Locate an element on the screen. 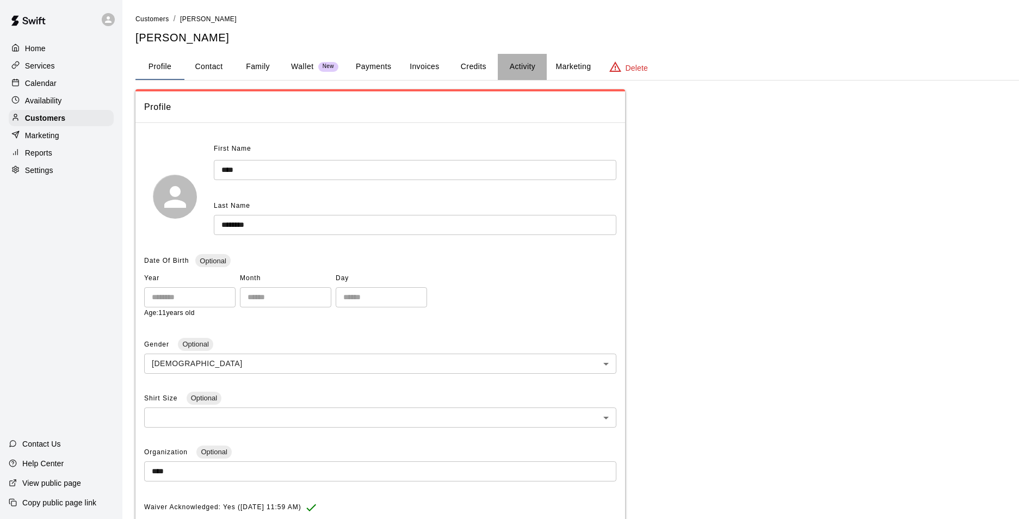 This screenshot has width=1032, height=519. button: Family is located at coordinates (258, 67).